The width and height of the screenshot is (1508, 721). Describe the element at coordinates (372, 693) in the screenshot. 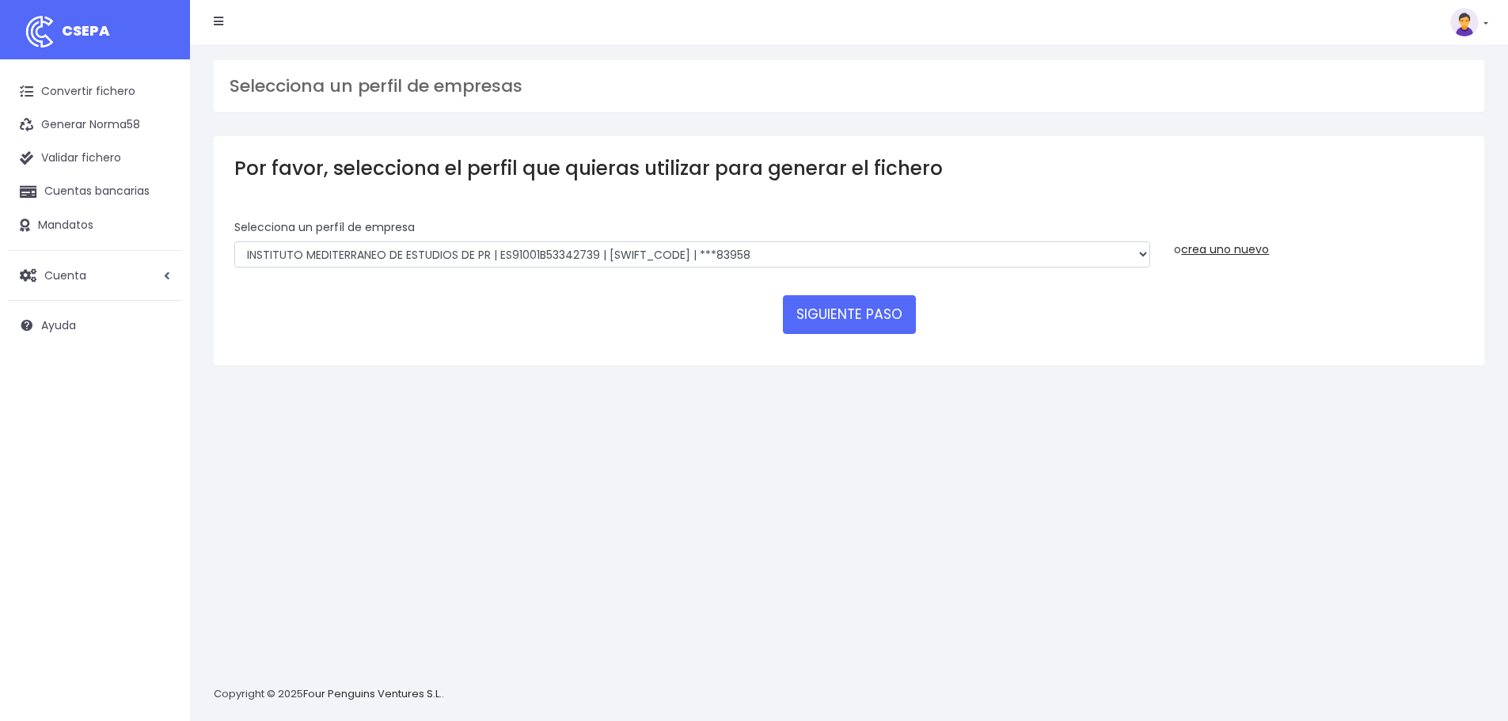

I see `a: Four Penguins Ventures S.L.` at that location.